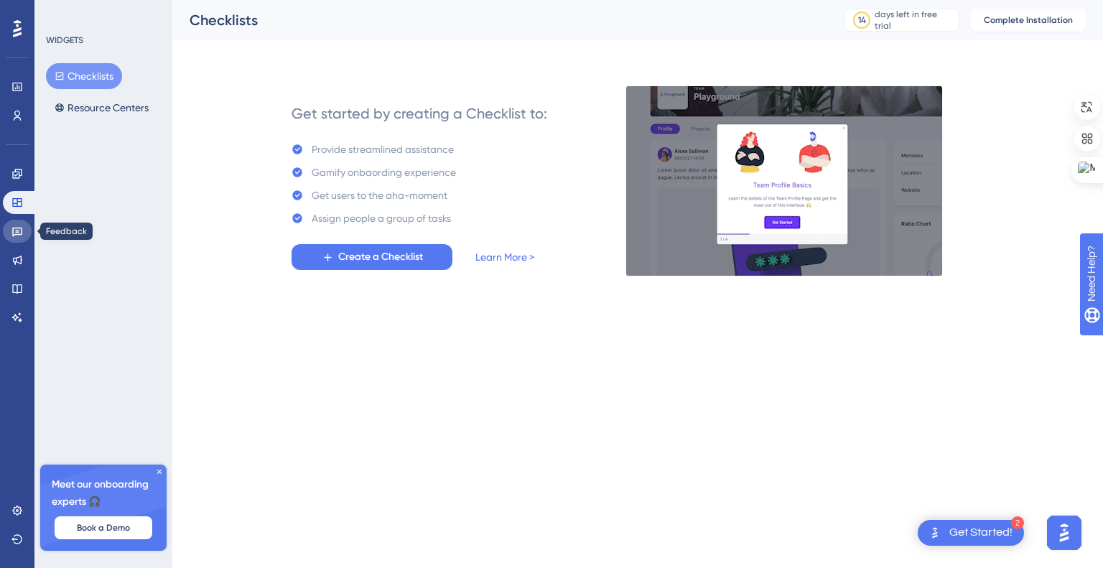 This screenshot has width=1103, height=568. What do you see at coordinates (914, 20) in the screenshot?
I see `div: days left in free trial` at bounding box center [914, 20].